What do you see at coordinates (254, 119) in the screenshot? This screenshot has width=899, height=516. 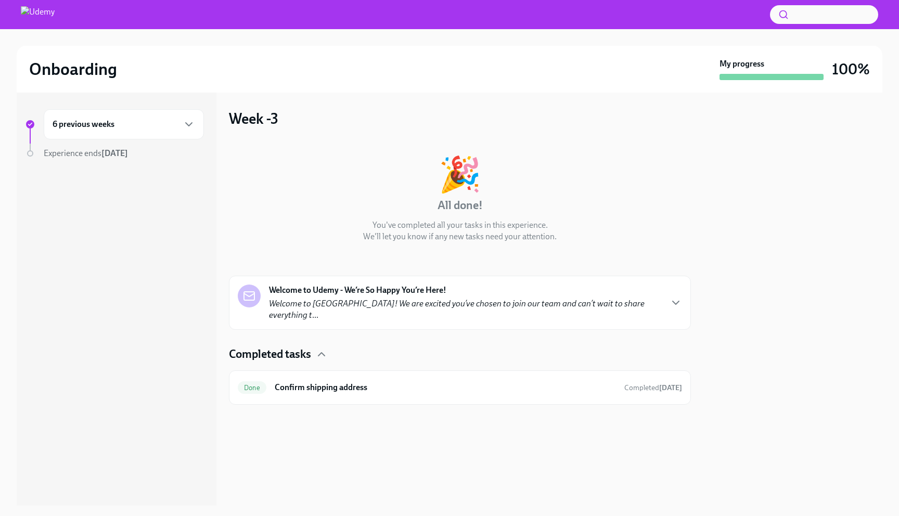 I see `h3: Week -3` at bounding box center [254, 119].